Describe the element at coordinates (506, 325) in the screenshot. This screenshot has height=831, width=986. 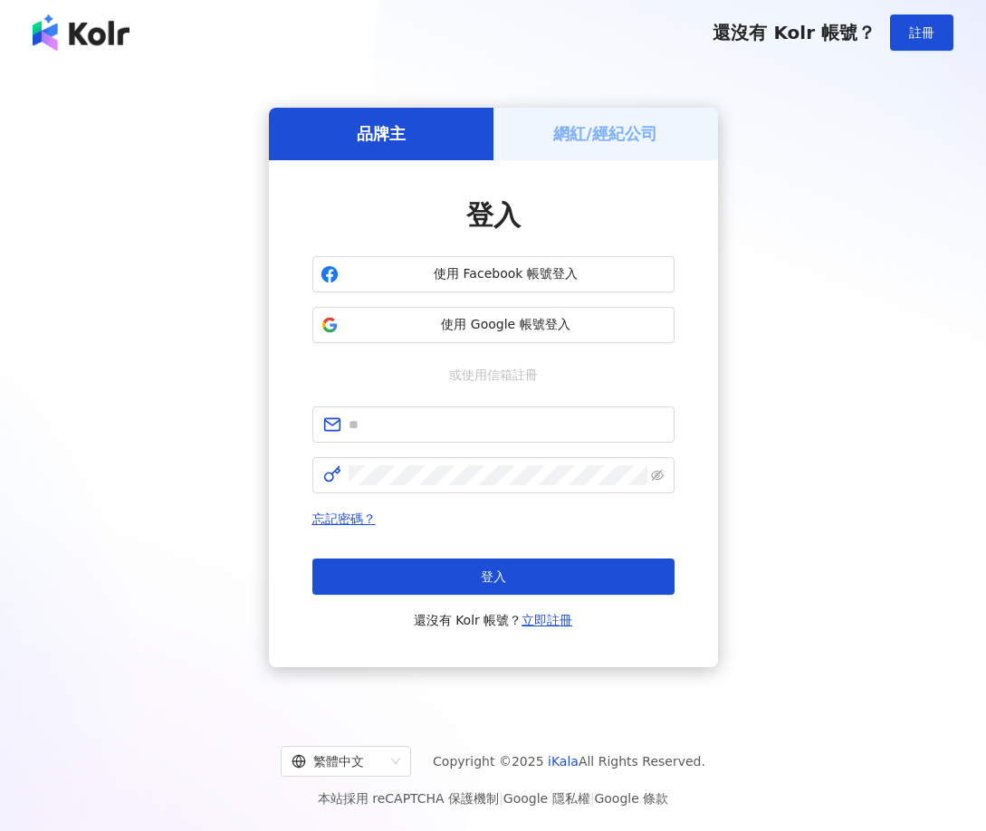
I see `span: 使用 Google 帳號登入` at that location.